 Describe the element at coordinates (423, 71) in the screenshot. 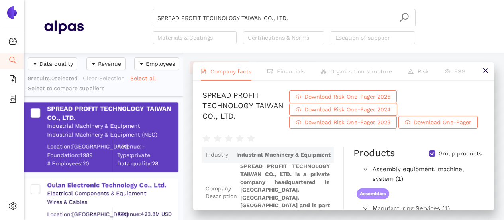

I see `span: Risk` at that location.